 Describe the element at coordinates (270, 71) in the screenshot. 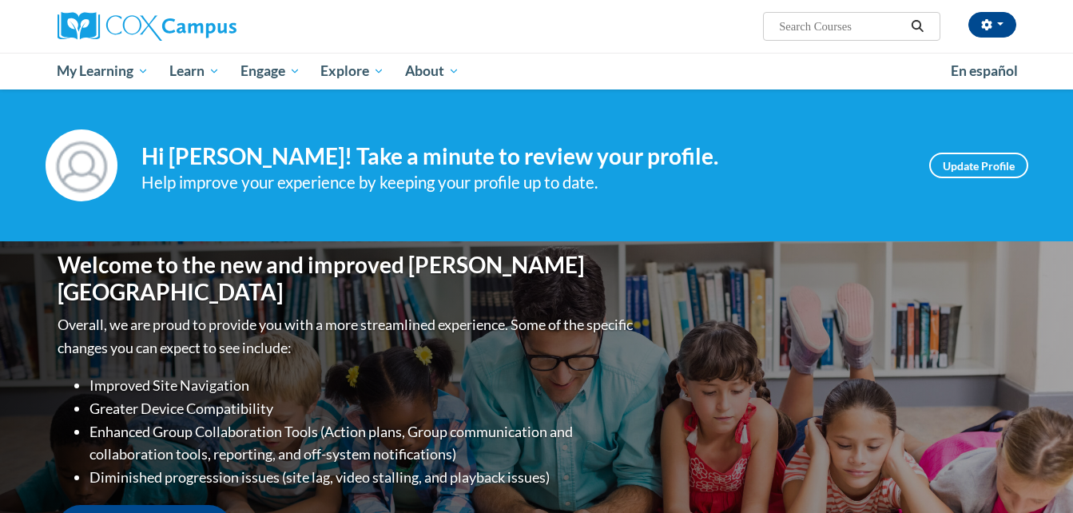

I see `a: Engage` at that location.